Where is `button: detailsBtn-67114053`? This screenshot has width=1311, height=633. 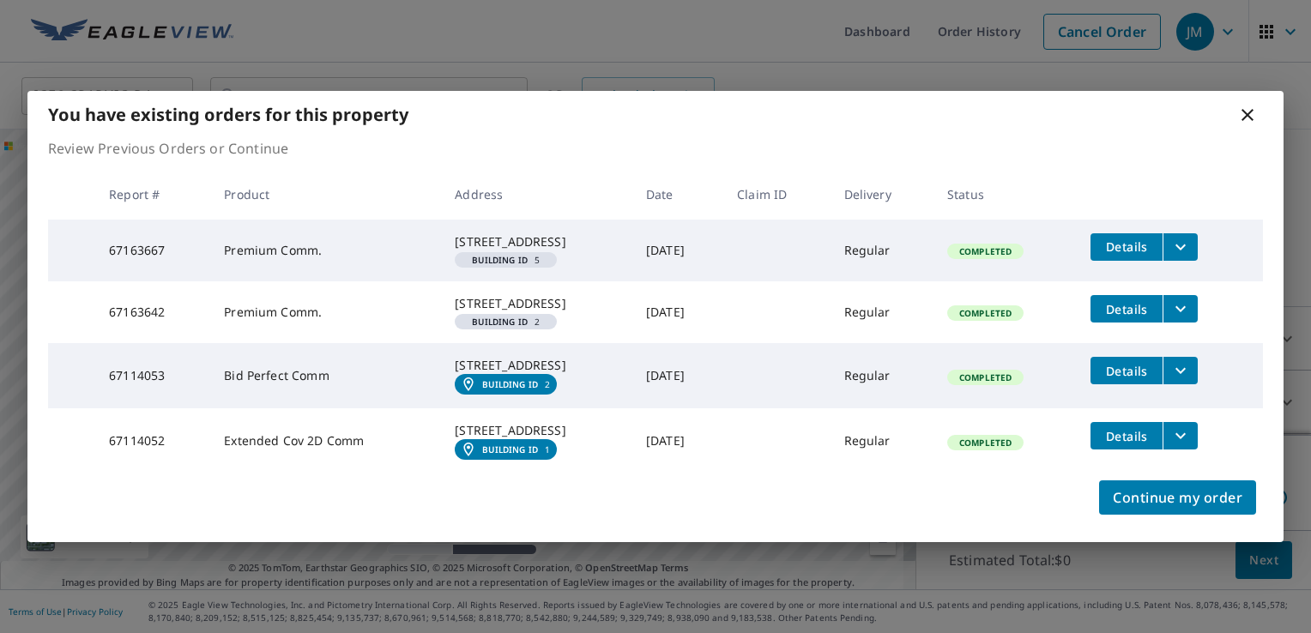 button: detailsBtn-67114053 is located at coordinates (1127, 371).